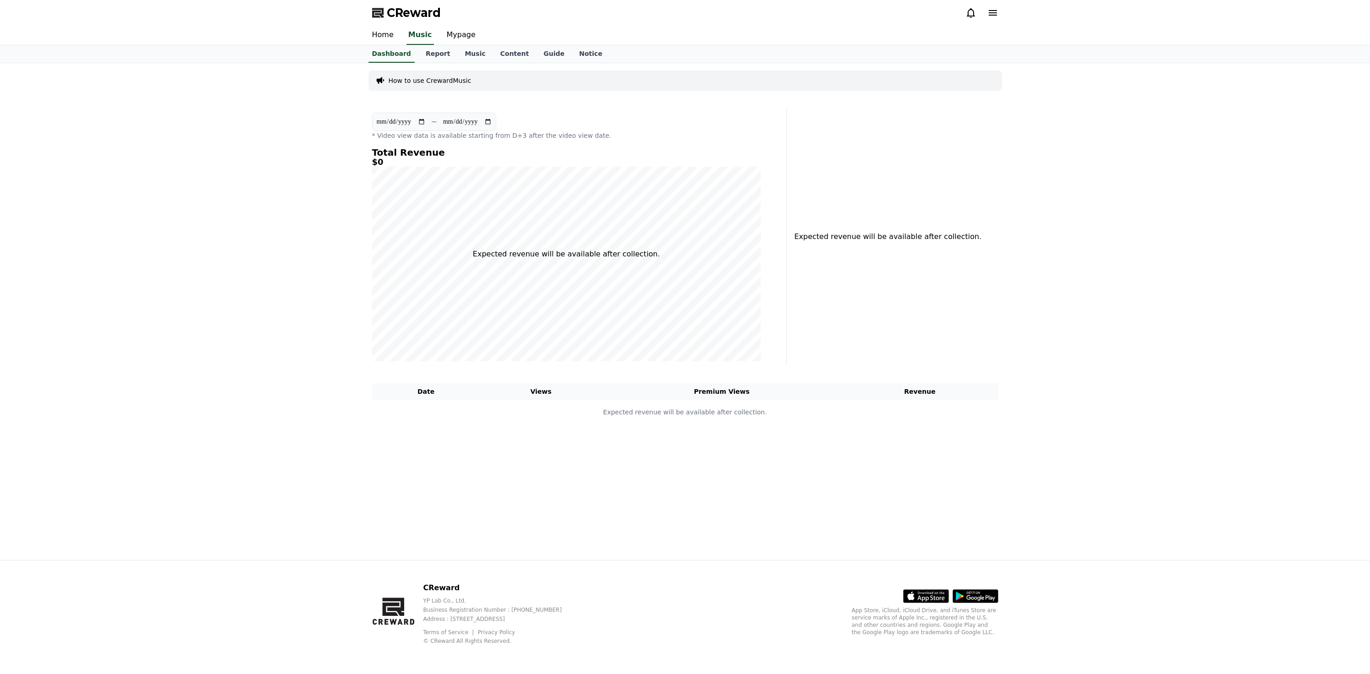 Image resolution: width=1370 pixels, height=674 pixels. What do you see at coordinates (541, 391) in the screenshot?
I see `th: Views` at bounding box center [541, 391].